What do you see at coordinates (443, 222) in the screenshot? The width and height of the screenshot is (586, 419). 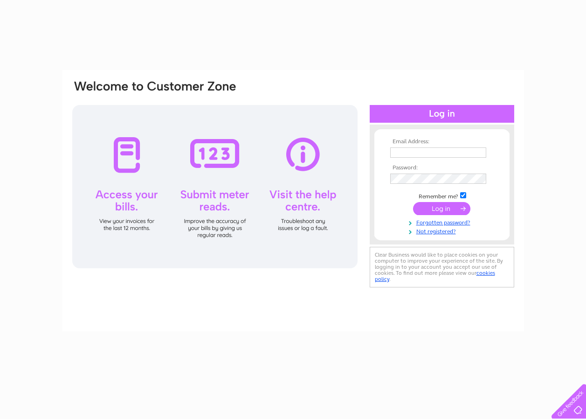 I see `a: Forgotten password?` at bounding box center [443, 222].